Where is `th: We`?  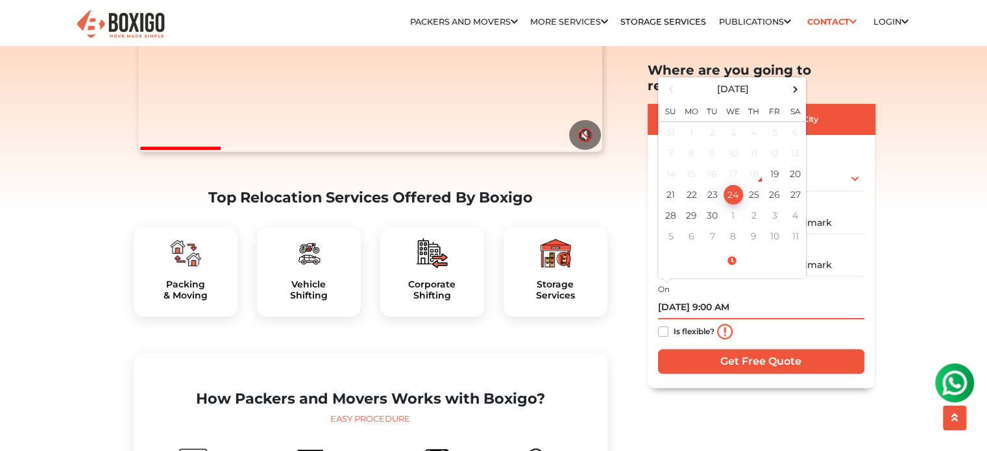
th: We is located at coordinates (733, 110).